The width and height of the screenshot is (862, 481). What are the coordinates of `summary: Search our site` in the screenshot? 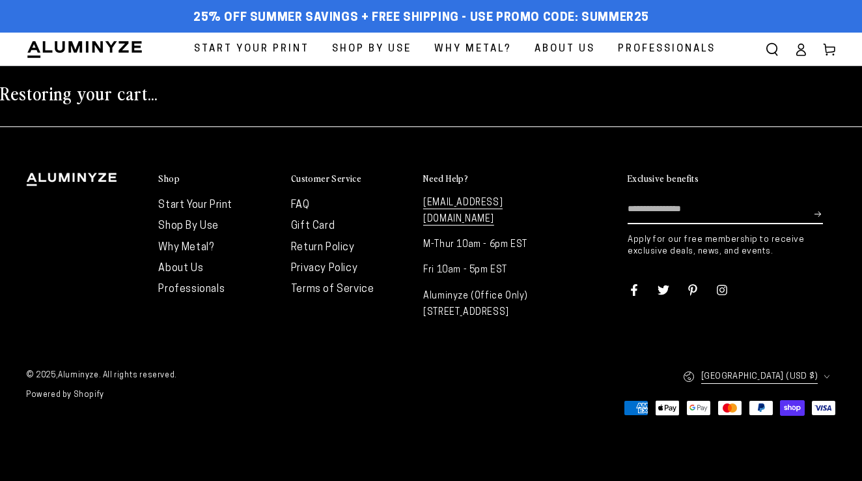 It's located at (772, 49).